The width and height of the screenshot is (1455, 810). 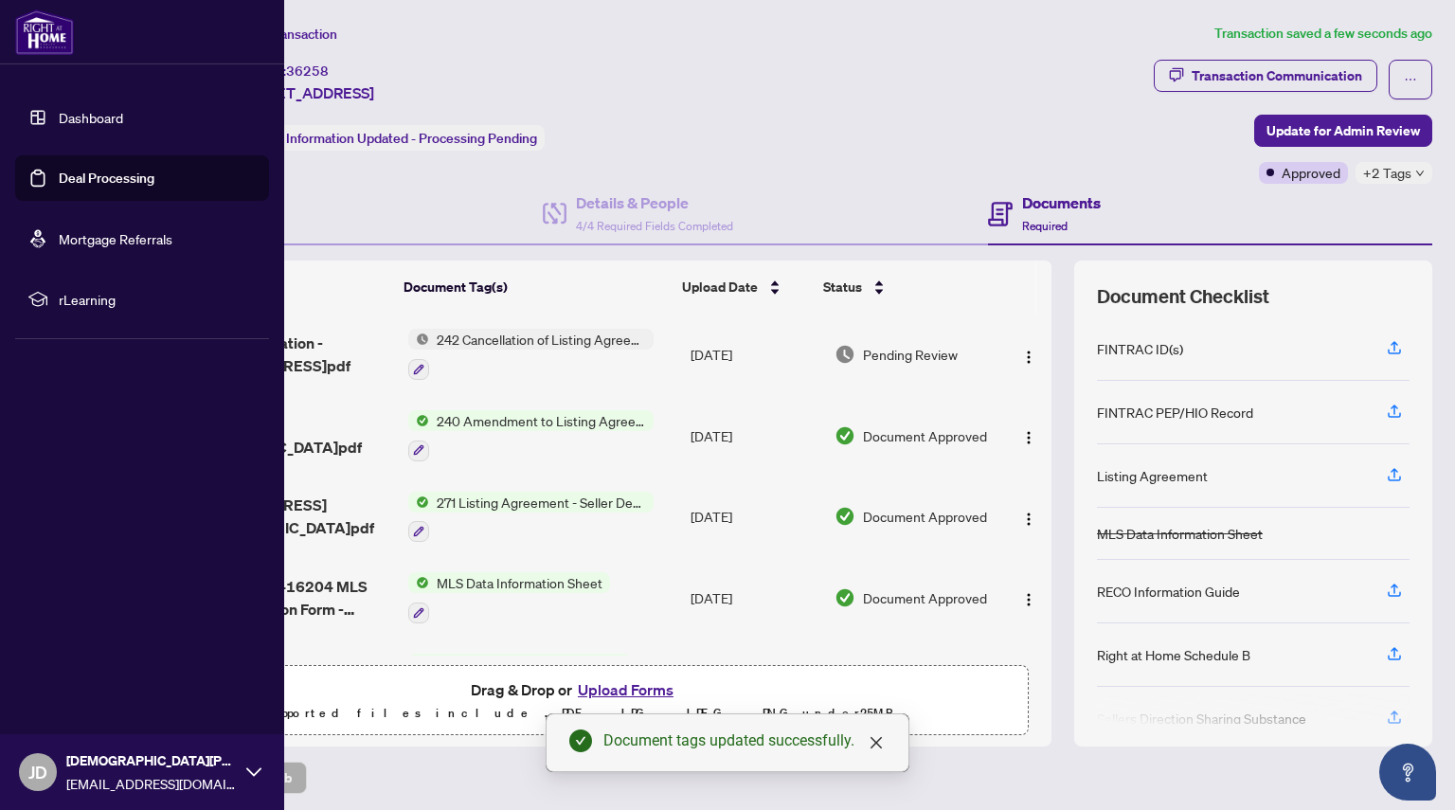 What do you see at coordinates (1061, 203) in the screenshot?
I see `h4: Documents` at bounding box center [1061, 203].